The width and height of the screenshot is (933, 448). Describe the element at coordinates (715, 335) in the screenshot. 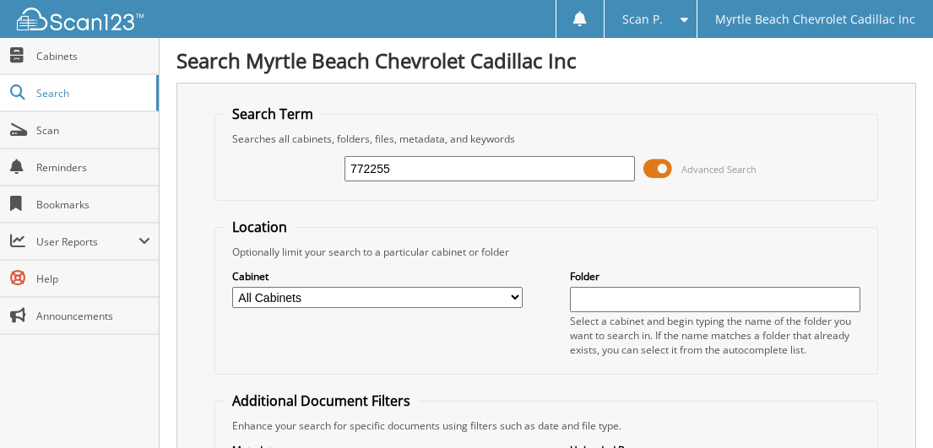

I see `div: Select a cabinet and begin typing the name of the folder you want to search in. If the name match...` at that location.